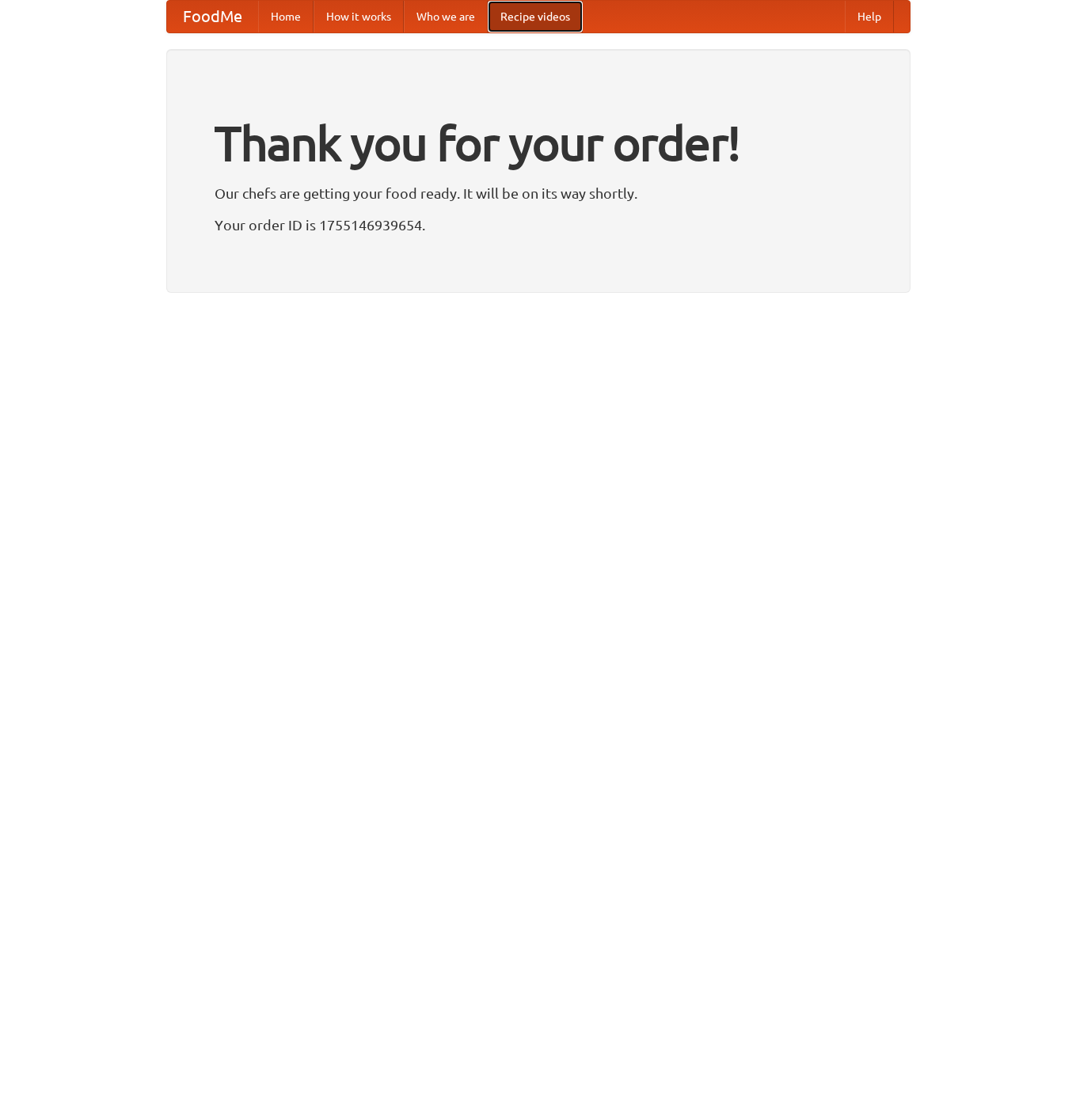 The image size is (1076, 1120). Describe the element at coordinates (538, 225) in the screenshot. I see `p: Your order ID is 1755146939654.` at that location.